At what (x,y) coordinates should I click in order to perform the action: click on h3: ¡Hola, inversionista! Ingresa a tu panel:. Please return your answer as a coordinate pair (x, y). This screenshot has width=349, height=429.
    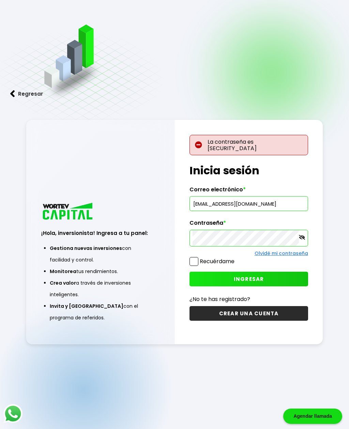
    Looking at the image, I should click on (100, 233).